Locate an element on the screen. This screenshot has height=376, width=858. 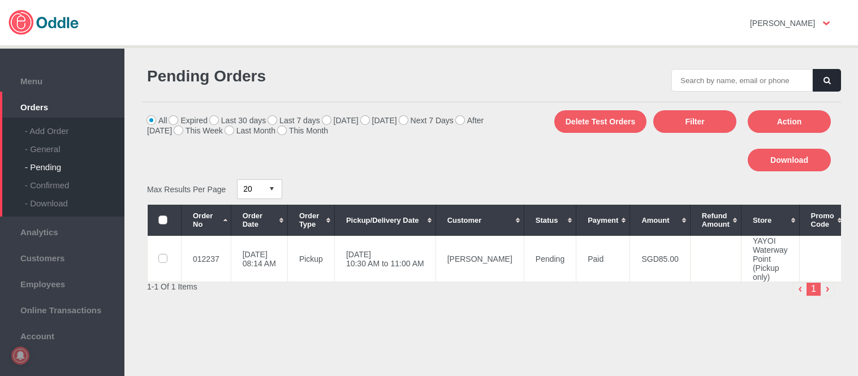
span: Max Results Per Page is located at coordinates (186, 189).